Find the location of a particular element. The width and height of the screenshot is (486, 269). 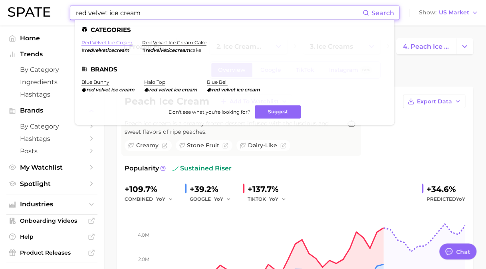

a: halo top is located at coordinates (155, 82).